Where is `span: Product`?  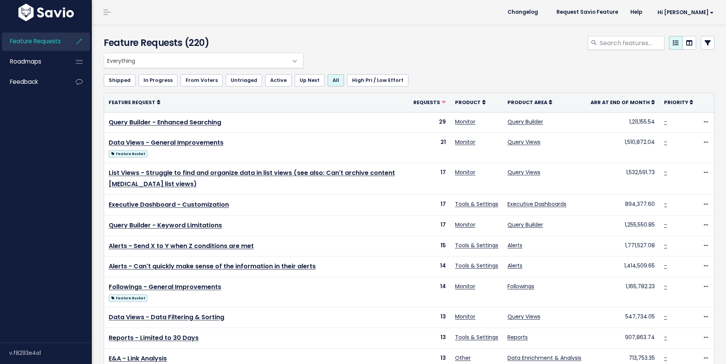 span: Product is located at coordinates (467, 102).